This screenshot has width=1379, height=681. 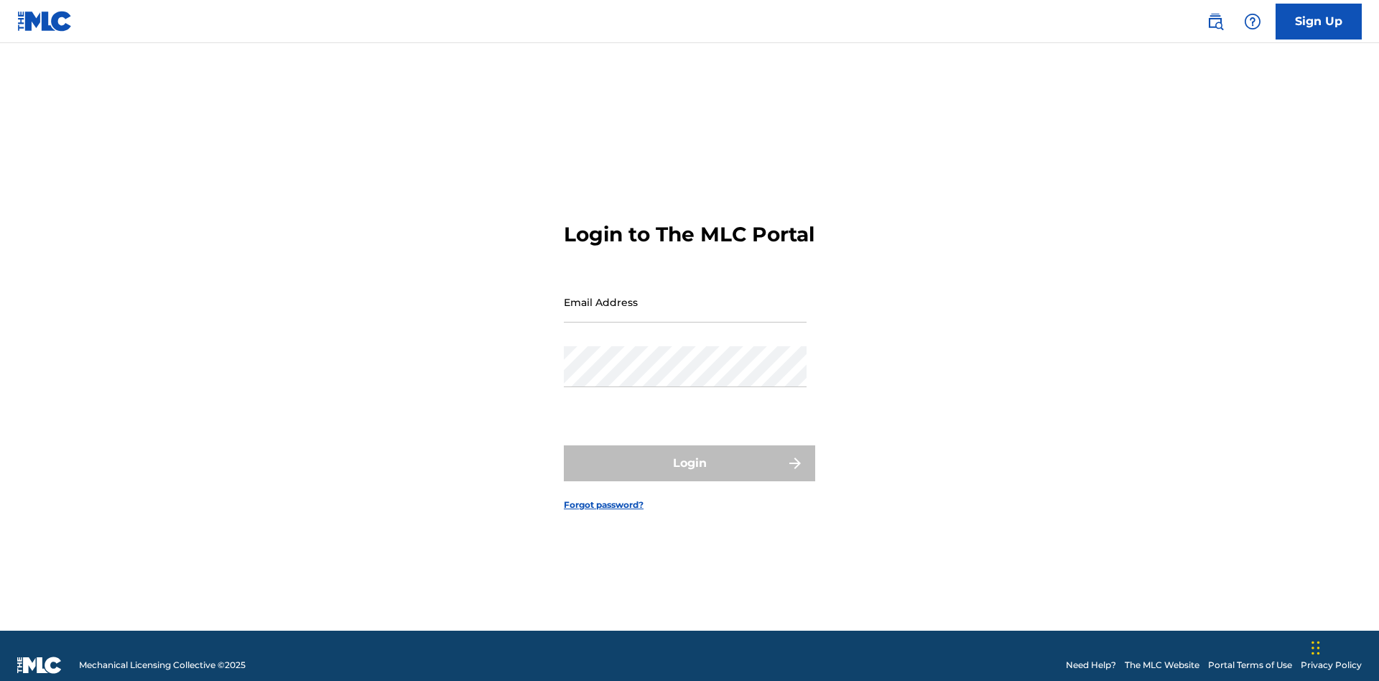 I want to click on h3: Login to The MLC Portal, so click(x=689, y=234).